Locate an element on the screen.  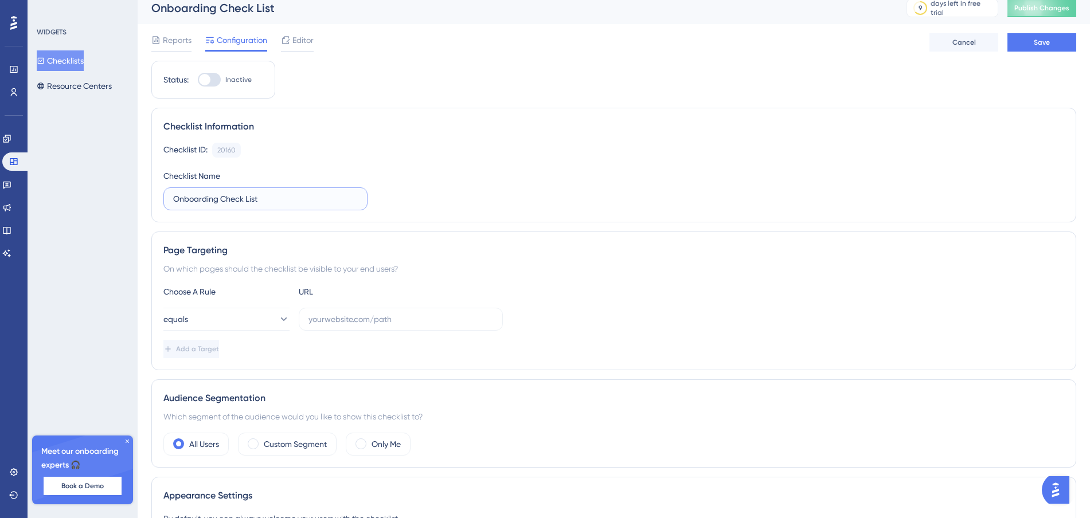
div: On which pages should the checklist be visible to your end users? is located at coordinates (614, 269).